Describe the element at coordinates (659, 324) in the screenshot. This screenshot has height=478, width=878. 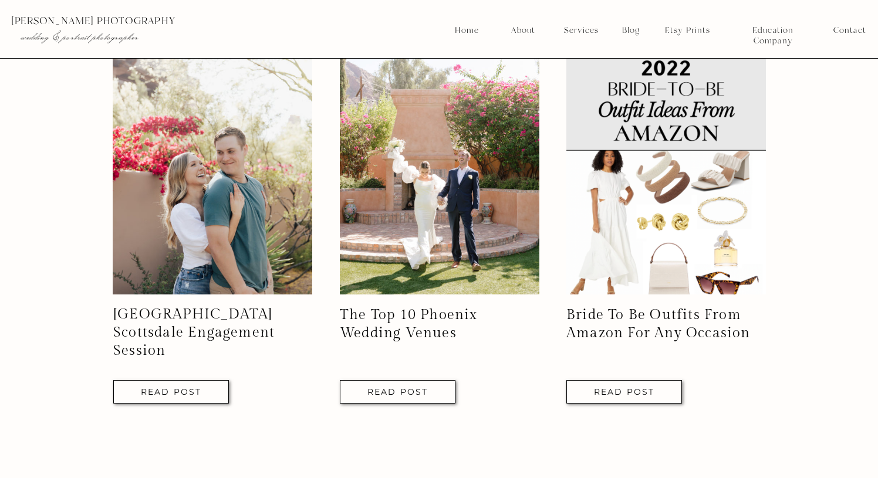
I see `a: Bride To Be Outfits From Amazon For Any Occasion` at that location.